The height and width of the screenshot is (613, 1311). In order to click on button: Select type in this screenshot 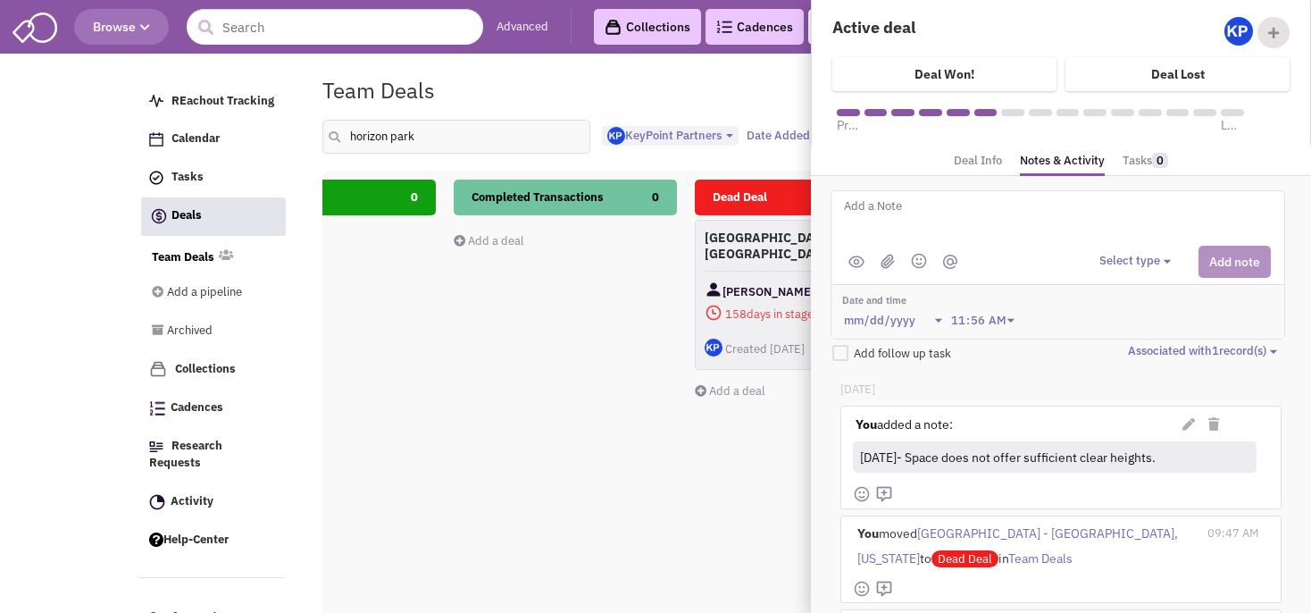, I will do `click(1138, 261)`.